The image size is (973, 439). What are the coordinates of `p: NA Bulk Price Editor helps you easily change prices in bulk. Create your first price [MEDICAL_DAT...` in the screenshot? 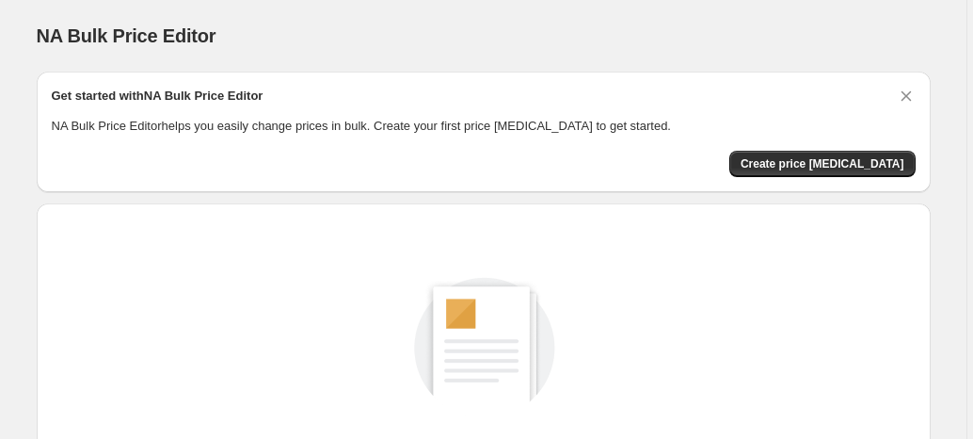 It's located at (484, 126).